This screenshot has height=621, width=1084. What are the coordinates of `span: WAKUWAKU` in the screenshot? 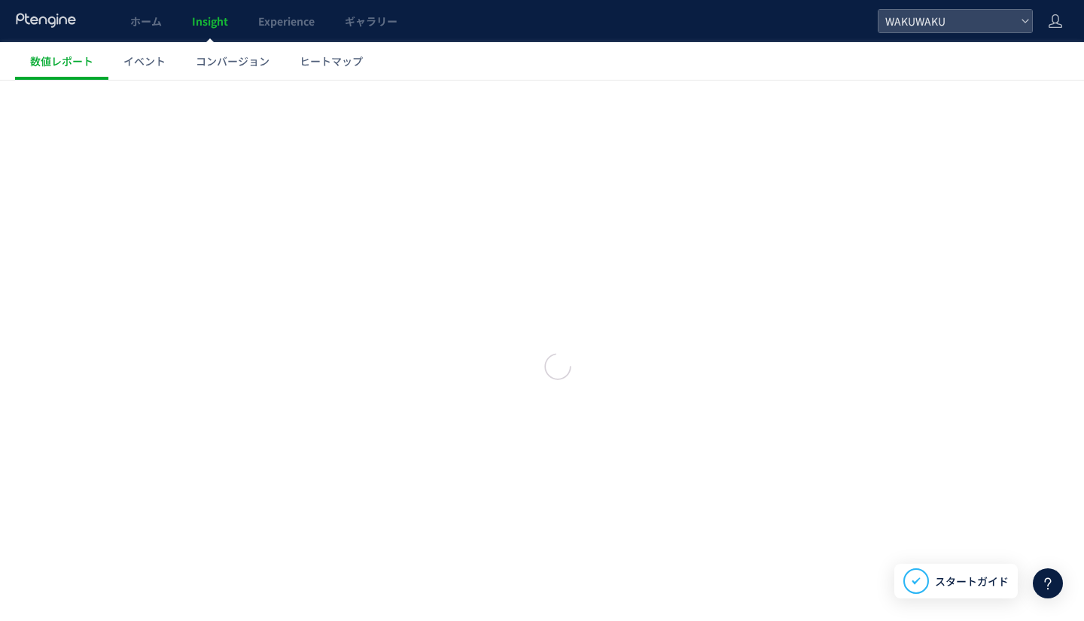 It's located at (948, 21).